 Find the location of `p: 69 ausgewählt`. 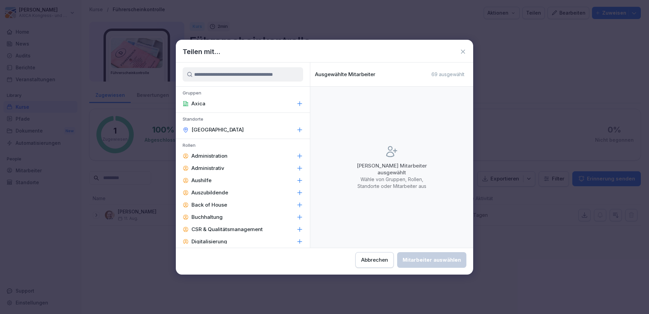

p: 69 ausgewählt is located at coordinates (448, 74).